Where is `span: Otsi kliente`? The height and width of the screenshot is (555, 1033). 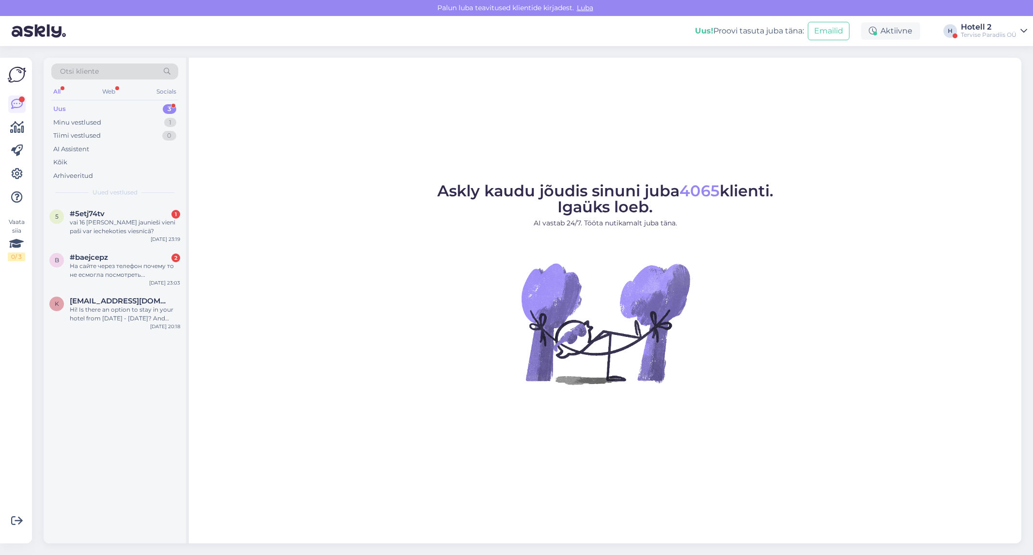 span: Otsi kliente is located at coordinates (79, 71).